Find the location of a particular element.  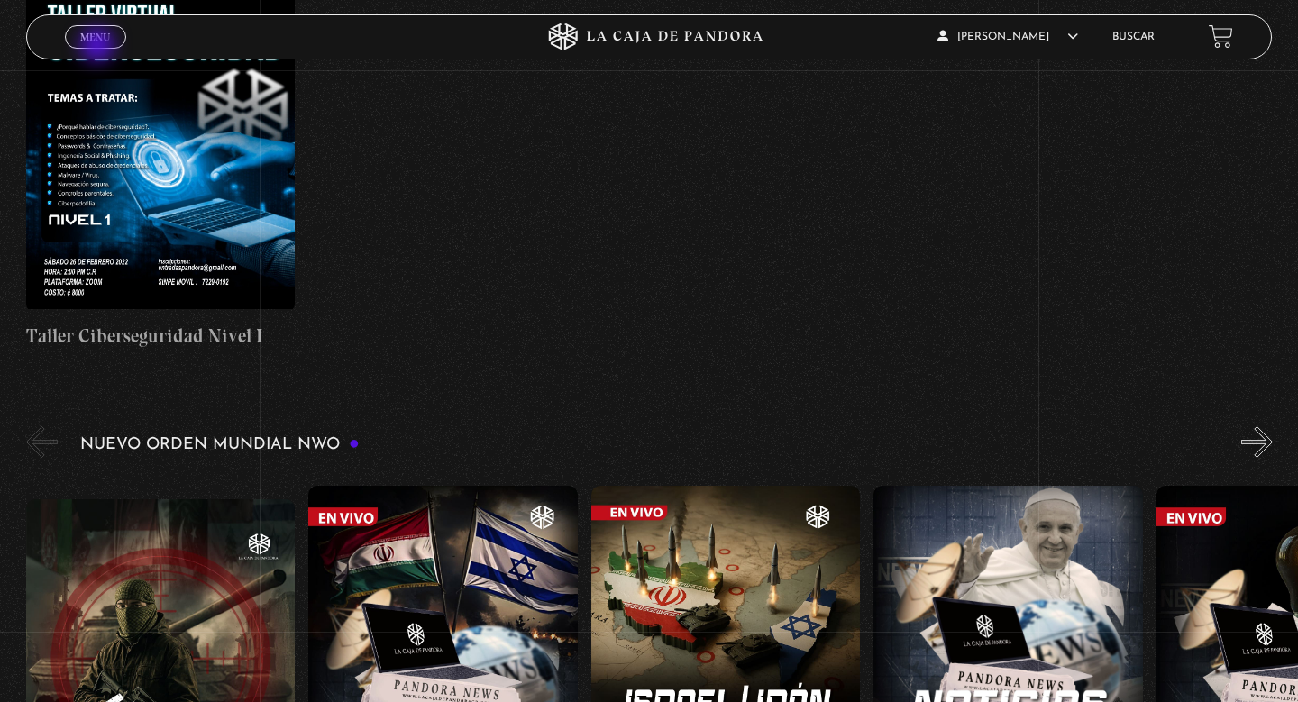

a: View your shopping cart is located at coordinates (1221, 36).